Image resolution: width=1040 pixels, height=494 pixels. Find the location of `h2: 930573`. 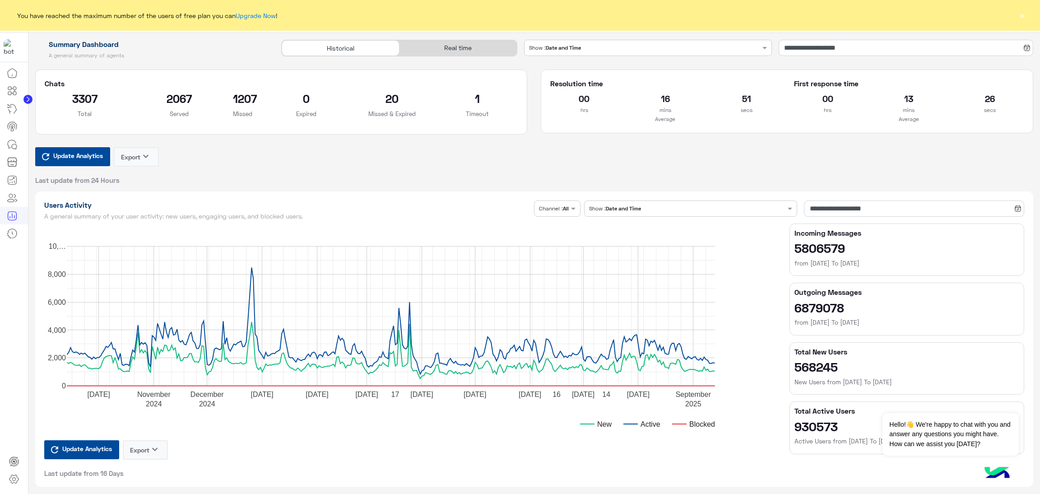

h2: 930573 is located at coordinates (907, 426).